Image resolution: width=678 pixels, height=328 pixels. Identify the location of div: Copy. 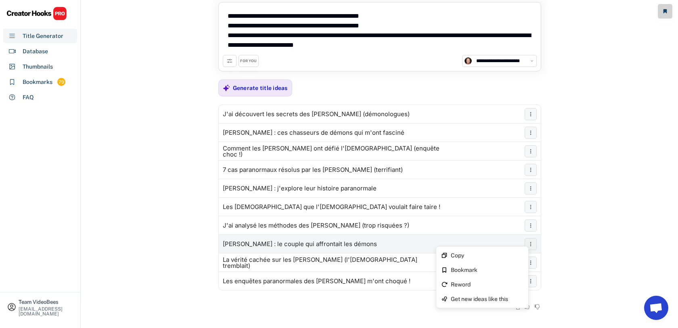
(487, 256).